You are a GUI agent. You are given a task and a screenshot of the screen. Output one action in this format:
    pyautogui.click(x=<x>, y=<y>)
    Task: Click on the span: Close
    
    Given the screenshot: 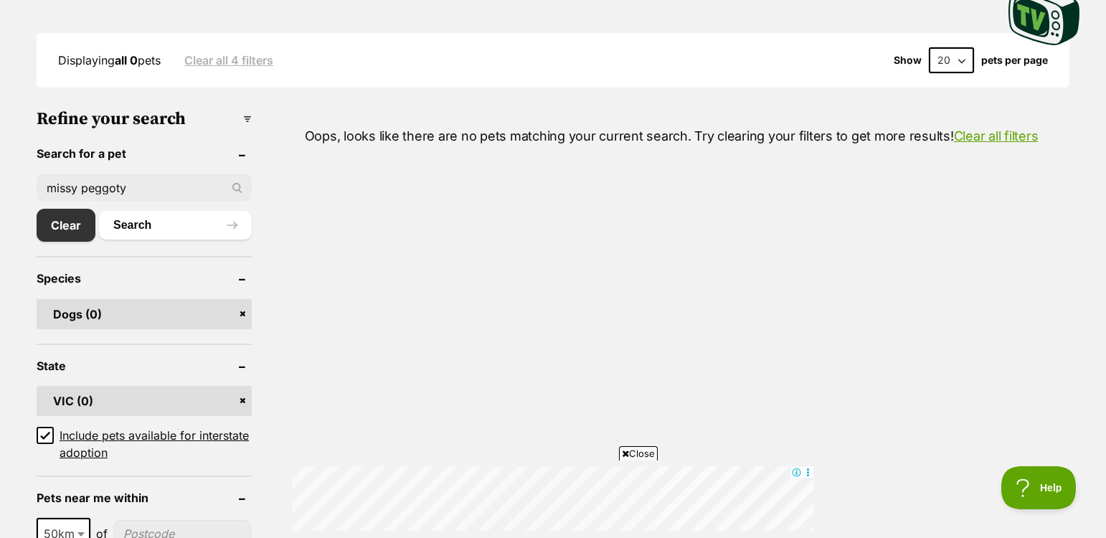 What is the action you would take?
    pyautogui.click(x=638, y=453)
    